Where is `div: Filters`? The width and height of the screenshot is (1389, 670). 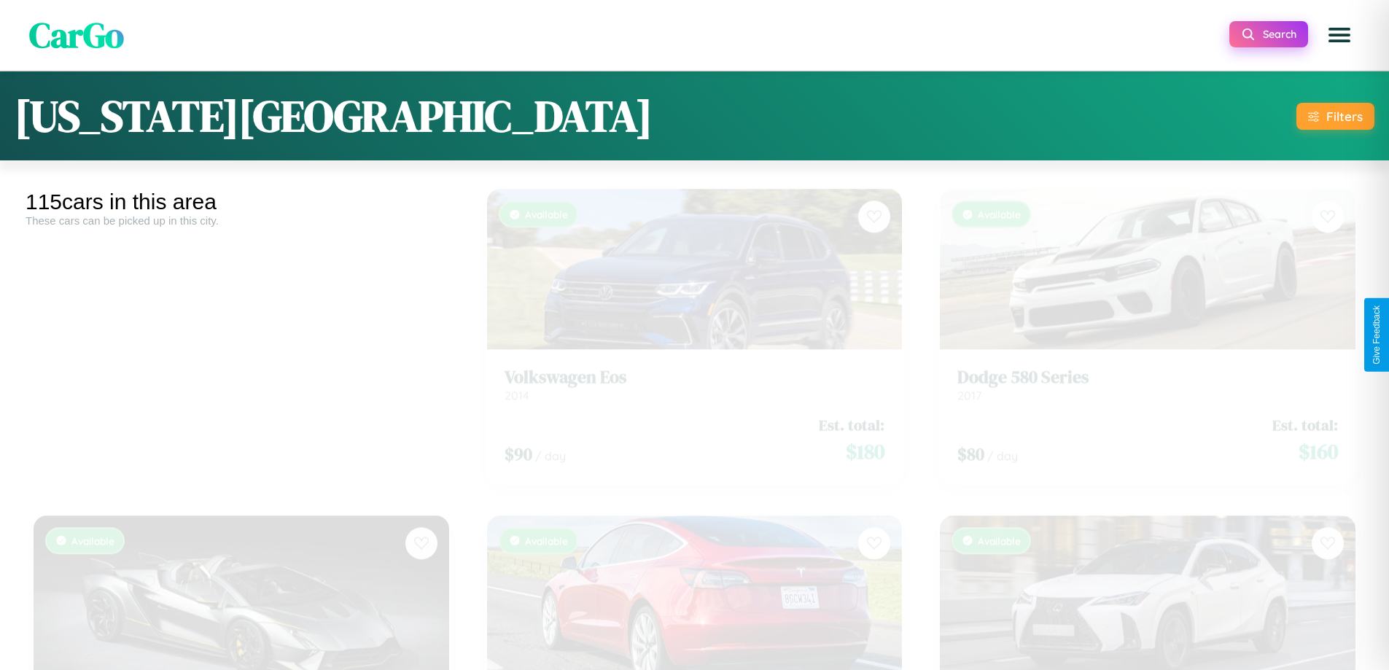
div: Filters is located at coordinates (1345, 116).